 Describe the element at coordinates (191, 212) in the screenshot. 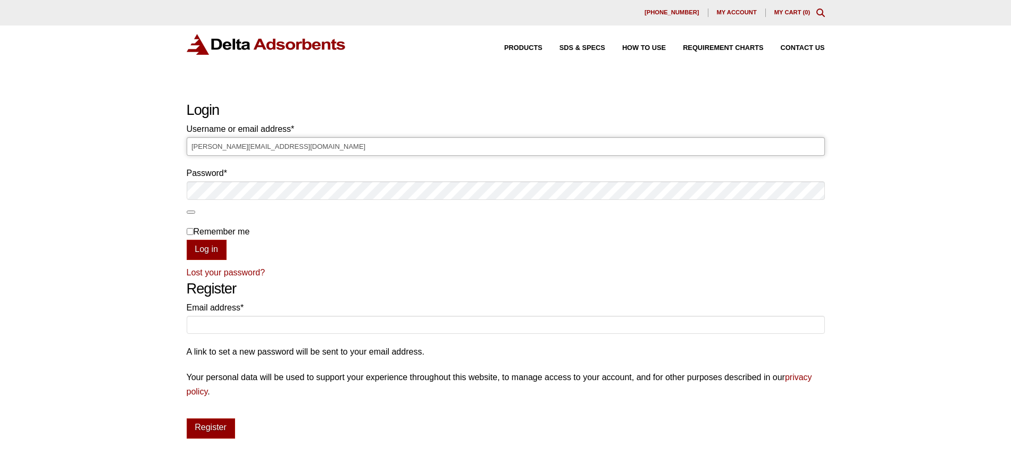

I see `button: Show password` at that location.